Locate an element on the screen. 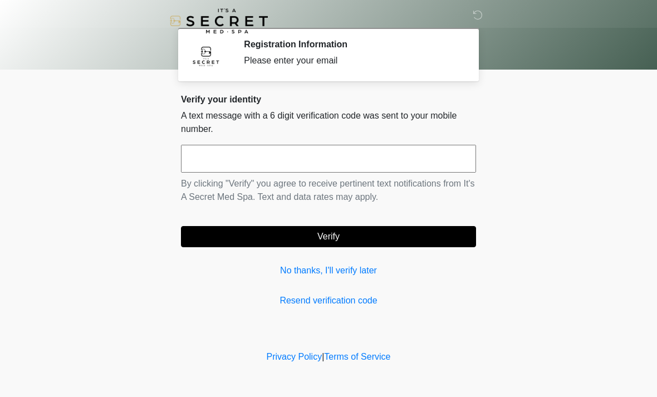 Image resolution: width=657 pixels, height=397 pixels. a: Resend verification code is located at coordinates (329, 301).